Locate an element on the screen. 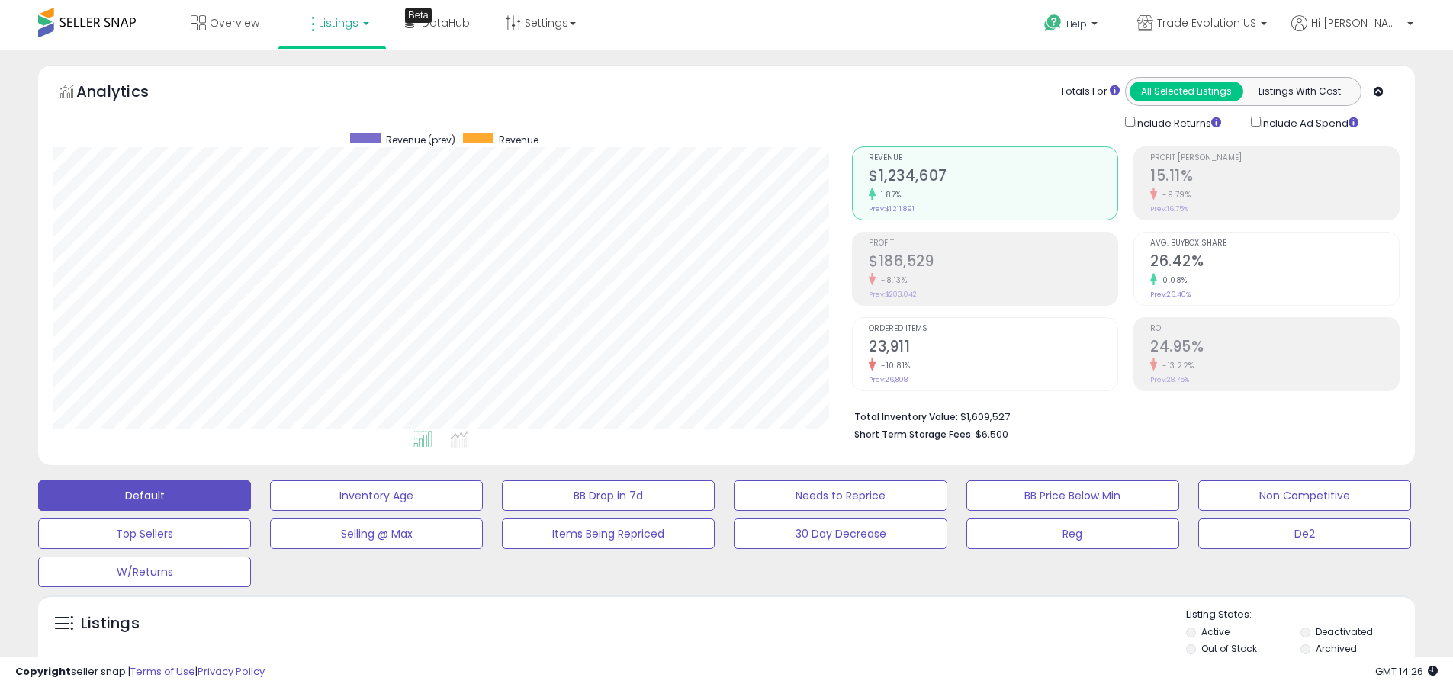 The height and width of the screenshot is (687, 1453). span: Ordered Items is located at coordinates (993, 329).